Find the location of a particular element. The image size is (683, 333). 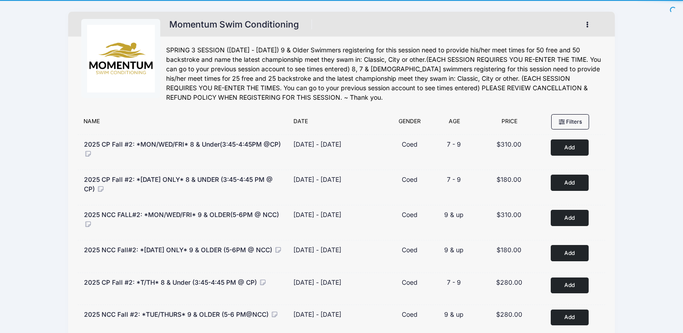

img: logo is located at coordinates (121, 59).